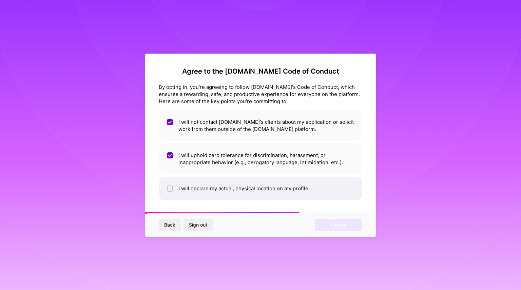 Image resolution: width=521 pixels, height=290 pixels. Describe the element at coordinates (169, 225) in the screenshot. I see `span: Back` at that location.